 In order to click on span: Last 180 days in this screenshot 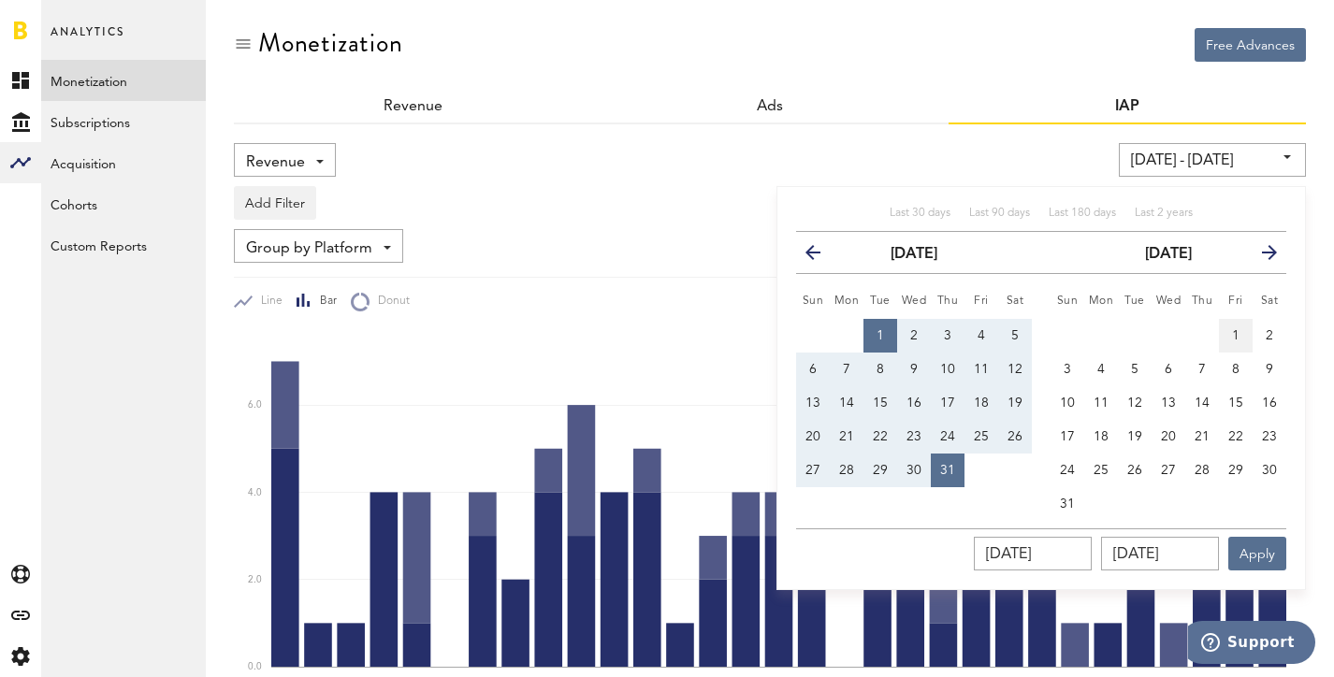, I will do `click(1082, 213)`.